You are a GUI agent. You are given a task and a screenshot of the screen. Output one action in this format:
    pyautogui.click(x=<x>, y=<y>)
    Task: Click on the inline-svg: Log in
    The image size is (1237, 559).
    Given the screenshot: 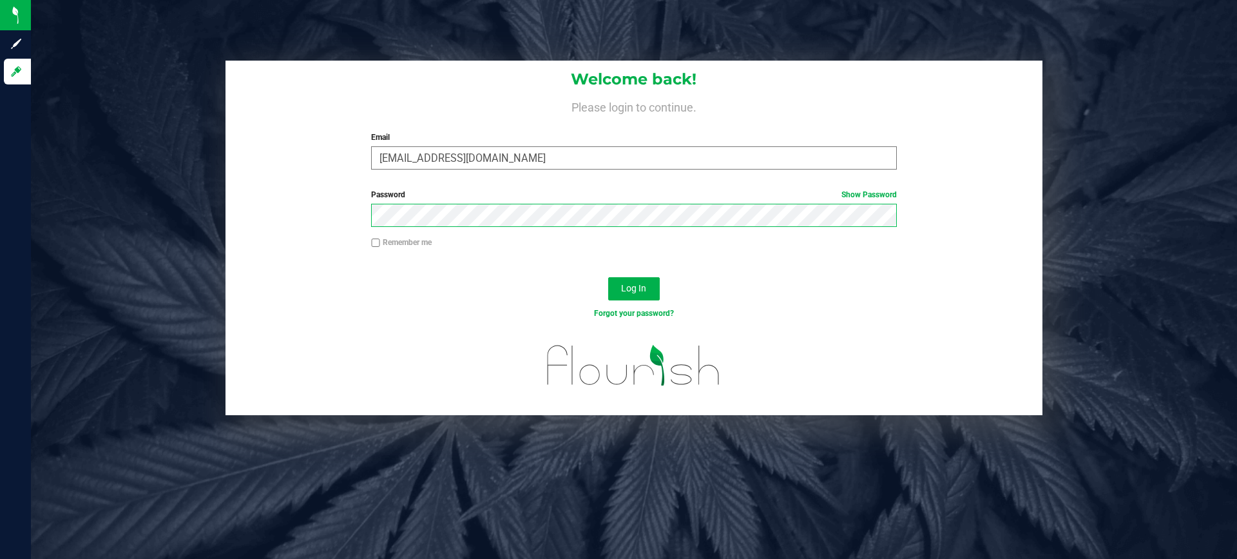 What is the action you would take?
    pyautogui.click(x=16, y=72)
    